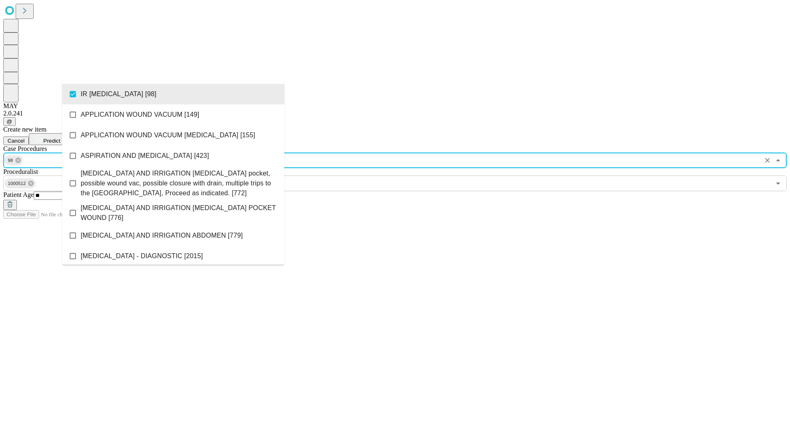  Describe the element at coordinates (14, 160) in the screenshot. I see `div: 98` at that location.